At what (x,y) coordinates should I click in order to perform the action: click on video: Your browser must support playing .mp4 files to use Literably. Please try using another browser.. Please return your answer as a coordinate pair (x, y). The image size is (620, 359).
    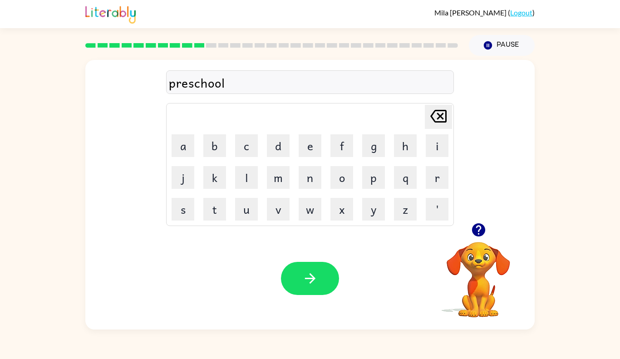
    Looking at the image, I should click on (478, 273).